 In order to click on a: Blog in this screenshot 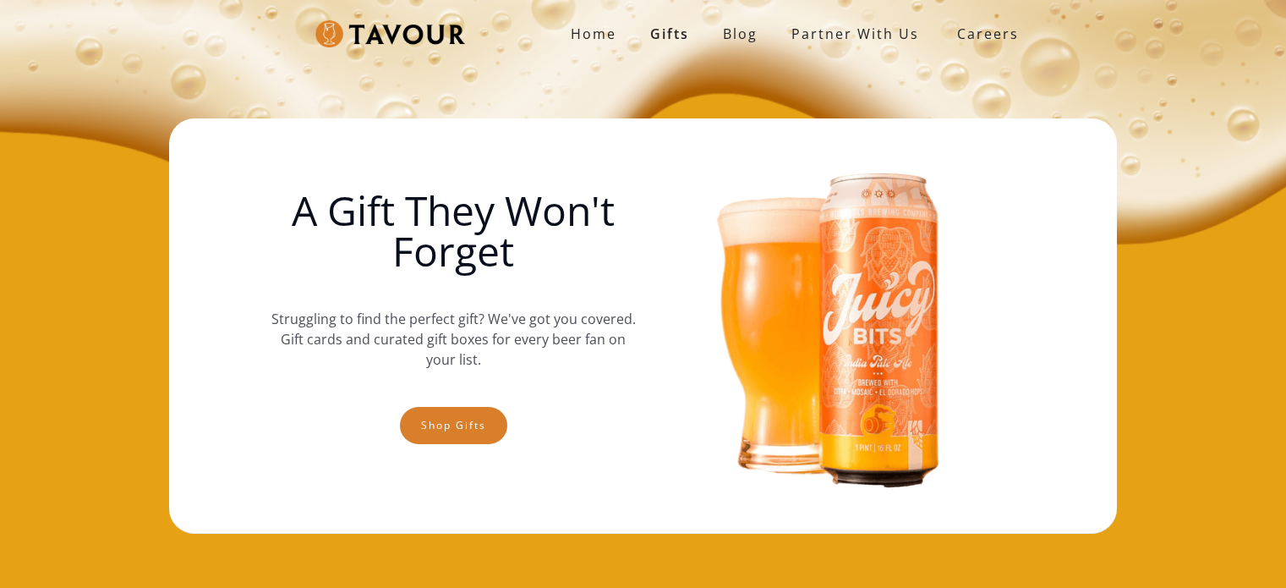, I will do `click(740, 34)`.